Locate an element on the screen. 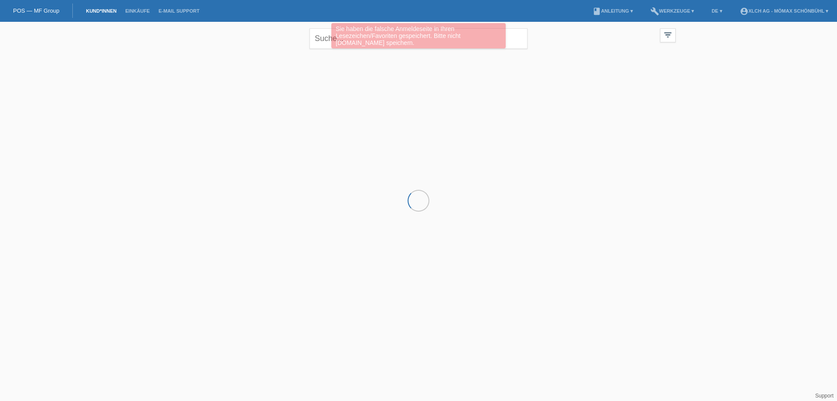 This screenshot has height=401, width=837. i: book is located at coordinates (597, 11).